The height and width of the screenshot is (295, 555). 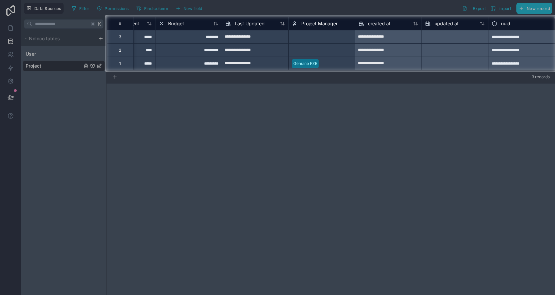 What do you see at coordinates (250, 24) in the screenshot?
I see `span: Last Updated` at bounding box center [250, 24].